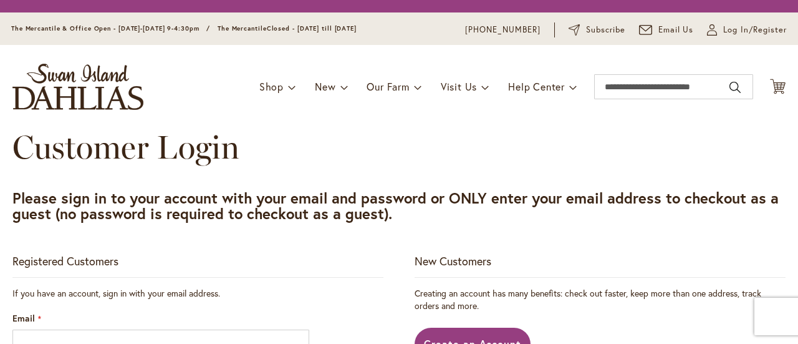 The height and width of the screenshot is (344, 798). Describe the element at coordinates (388, 86) in the screenshot. I see `span: Our Farm` at that location.